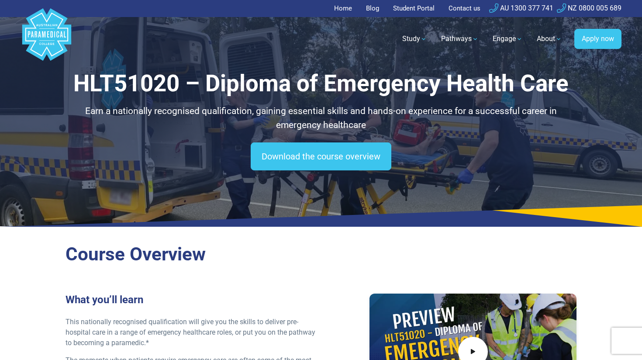 This screenshot has width=642, height=360. I want to click on p: Earn a nationally recognised qualification, gaining essential skills and hands-on experience for ..., so click(321, 118).